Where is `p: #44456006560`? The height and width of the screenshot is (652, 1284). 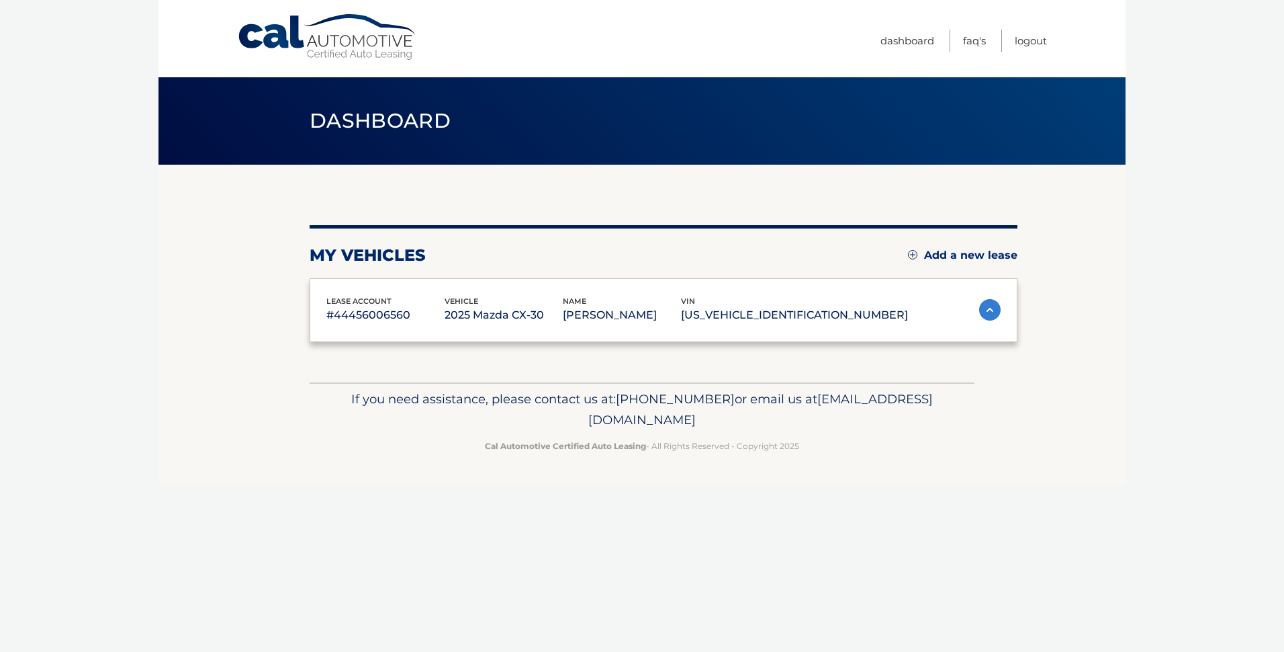 p: #44456006560 is located at coordinates (386, 315).